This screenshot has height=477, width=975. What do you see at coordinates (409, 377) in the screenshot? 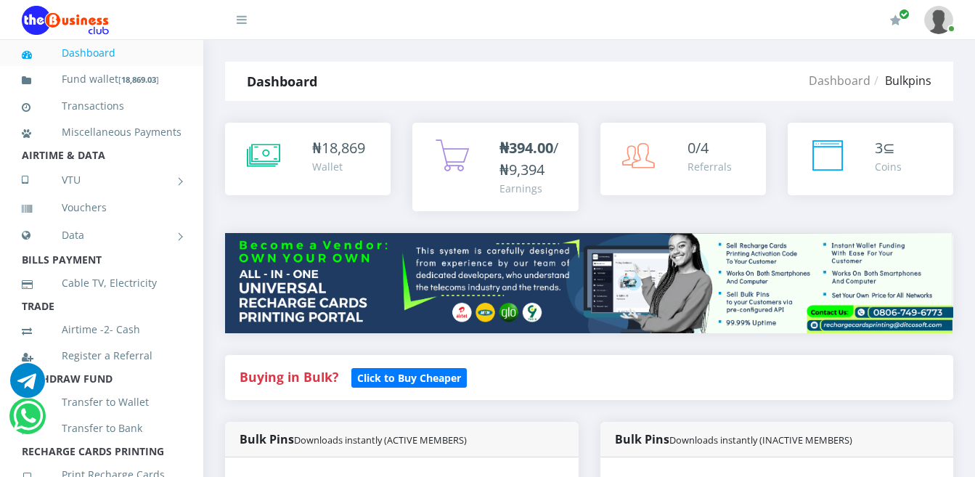
I see `a: Click to Buy Cheaper` at bounding box center [409, 377].